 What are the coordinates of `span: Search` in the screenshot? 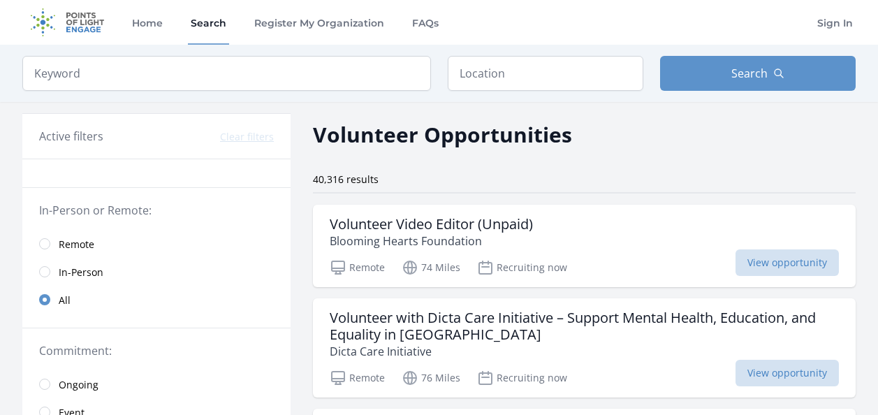 It's located at (749, 73).